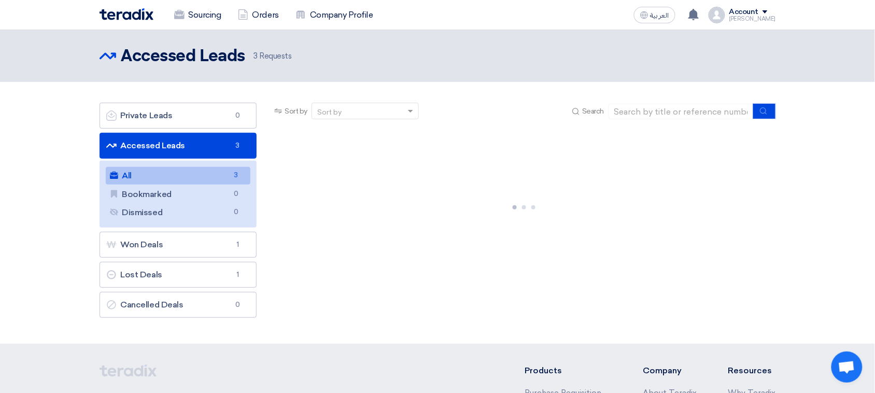 The height and width of the screenshot is (393, 875). Describe the element at coordinates (178, 212) in the screenshot. I see `a: Dismissed` at that location.